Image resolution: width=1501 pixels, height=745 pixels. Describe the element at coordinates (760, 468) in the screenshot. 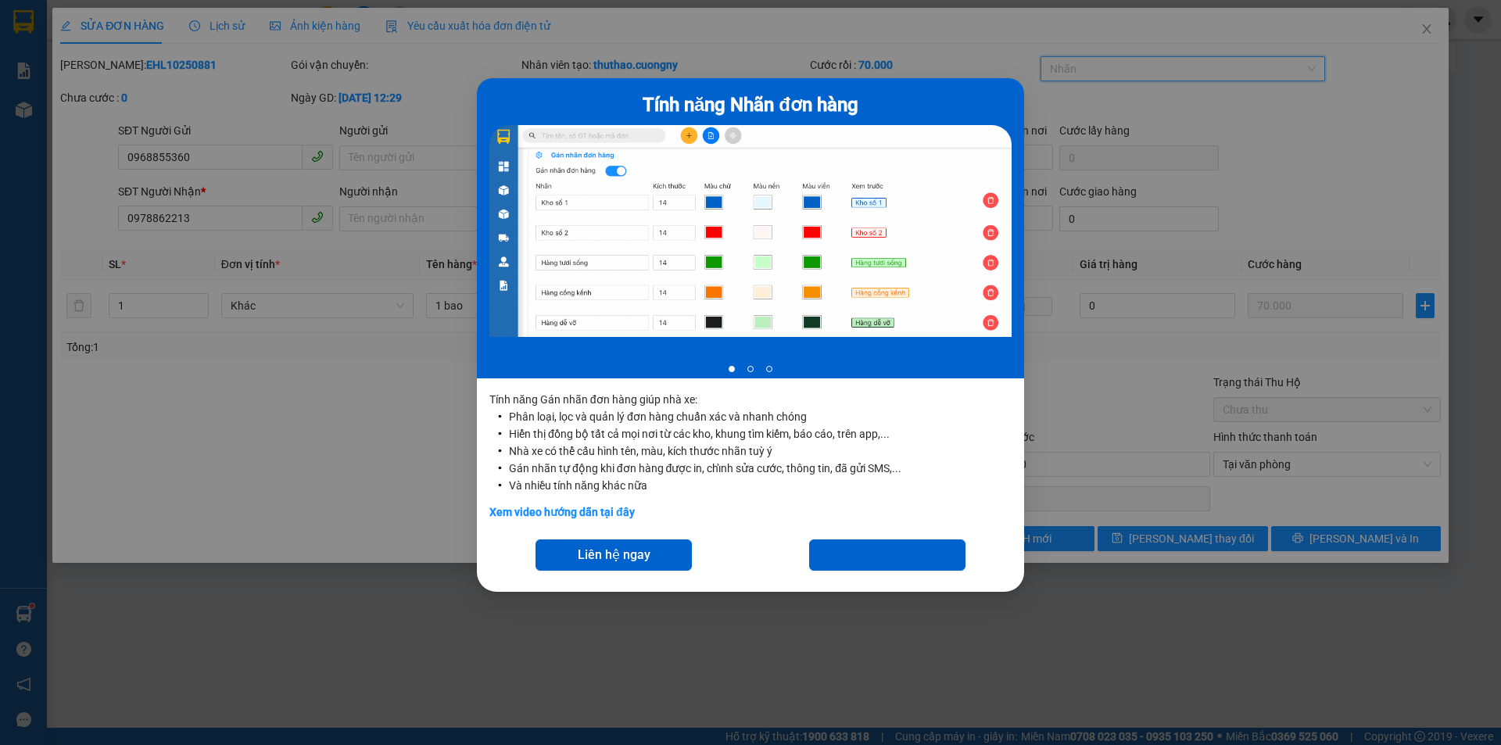

I see `li: Gán nhãn tự động khi đơn hàng được in, chỉnh sửa cước, thông tin, đã gửi SMS,...` at that location.